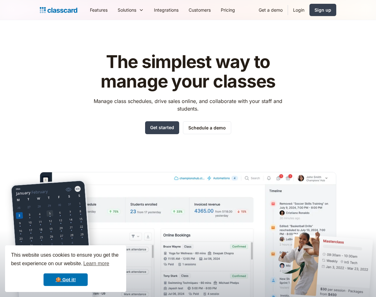 Image resolution: width=376 pixels, height=297 pixels. I want to click on p: Manage class schedules, drive sales online, and collaborate with your staff and students., so click(188, 105).